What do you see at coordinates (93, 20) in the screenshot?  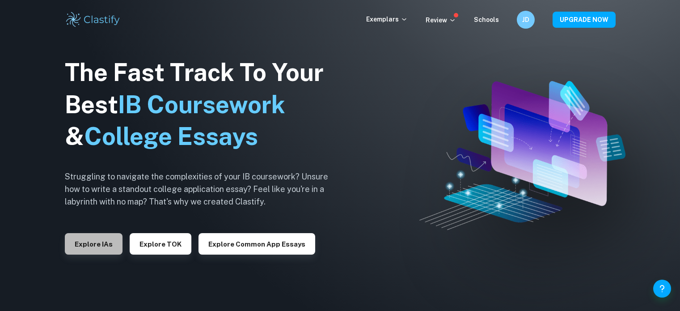 I see `a: Clastify logo` at bounding box center [93, 20].